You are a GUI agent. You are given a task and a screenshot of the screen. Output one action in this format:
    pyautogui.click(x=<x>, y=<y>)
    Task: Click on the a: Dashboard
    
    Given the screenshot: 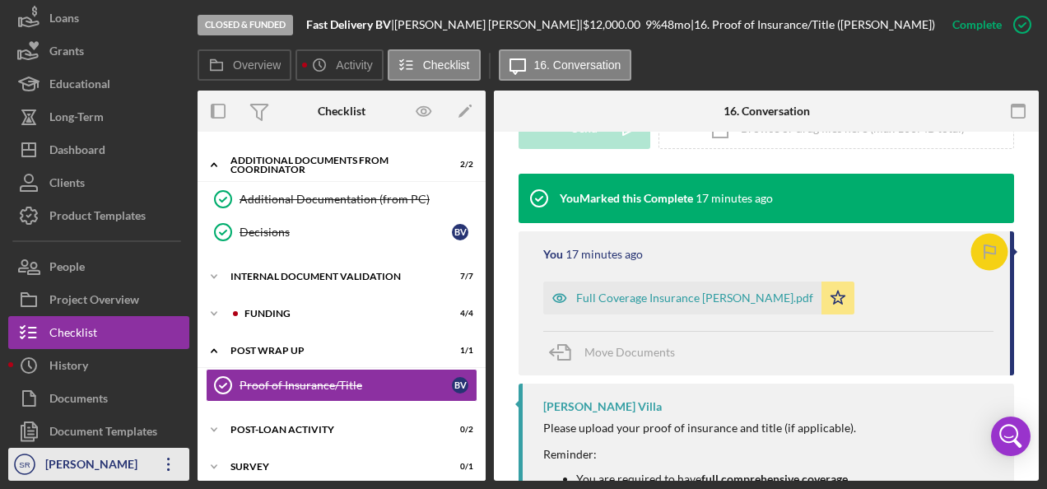 What is the action you would take?
    pyautogui.click(x=99, y=150)
    